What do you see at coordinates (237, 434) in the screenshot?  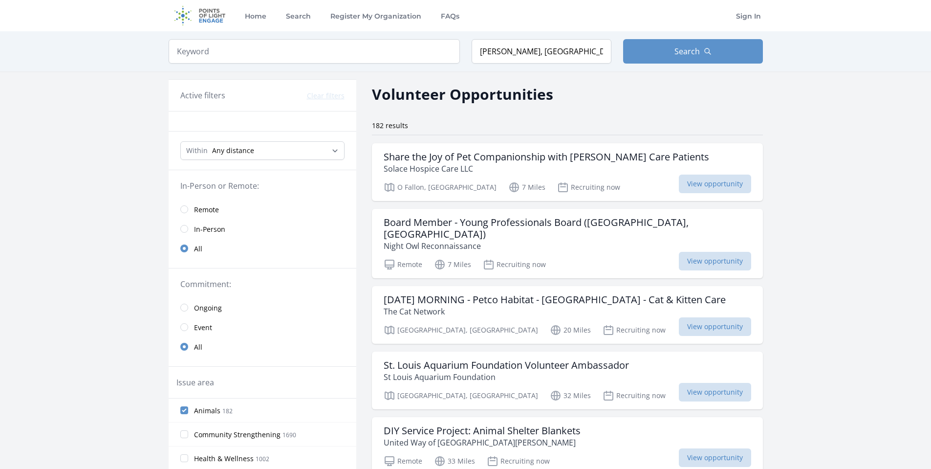 I see `span: Community Strengthening` at bounding box center [237, 434].